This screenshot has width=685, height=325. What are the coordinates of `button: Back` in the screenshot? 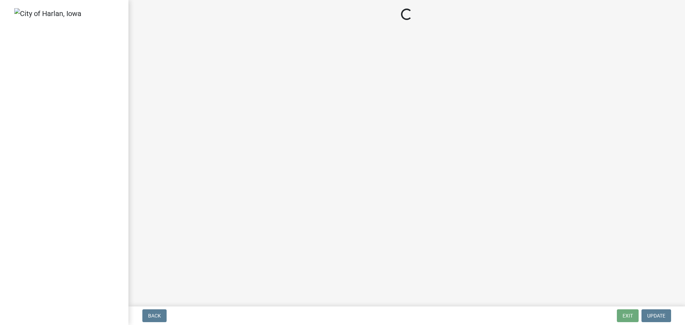 It's located at (154, 316).